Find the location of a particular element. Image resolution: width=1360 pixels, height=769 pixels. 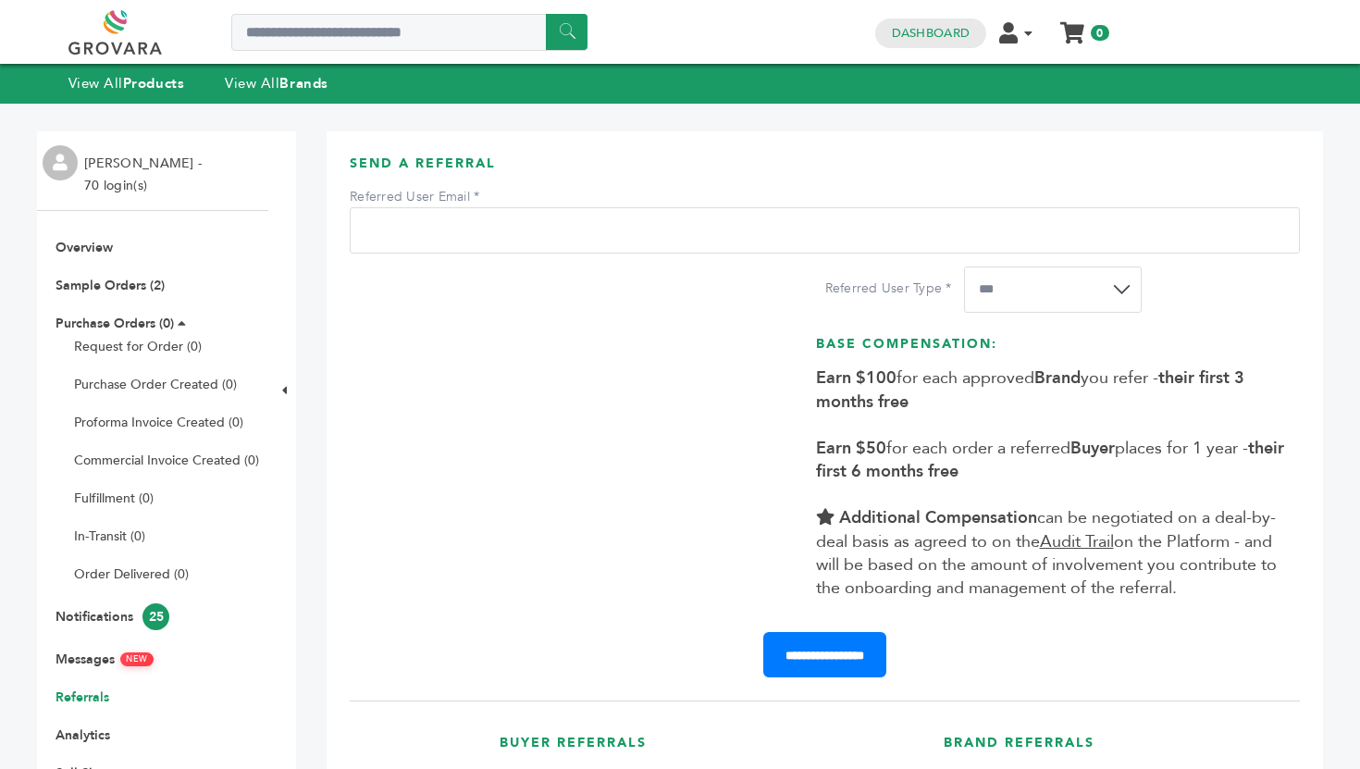

a: Proforma Invoice Created (0) is located at coordinates (158, 422).